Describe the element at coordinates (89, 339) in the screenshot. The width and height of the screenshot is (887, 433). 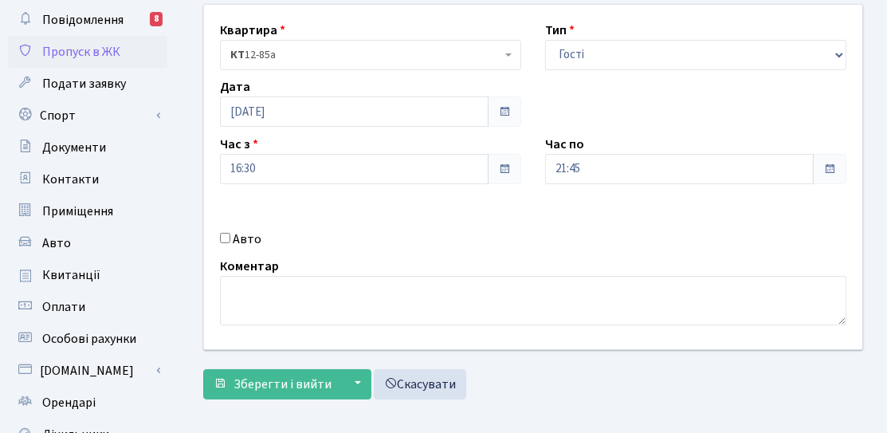
I see `span: Особові рахунки` at that location.